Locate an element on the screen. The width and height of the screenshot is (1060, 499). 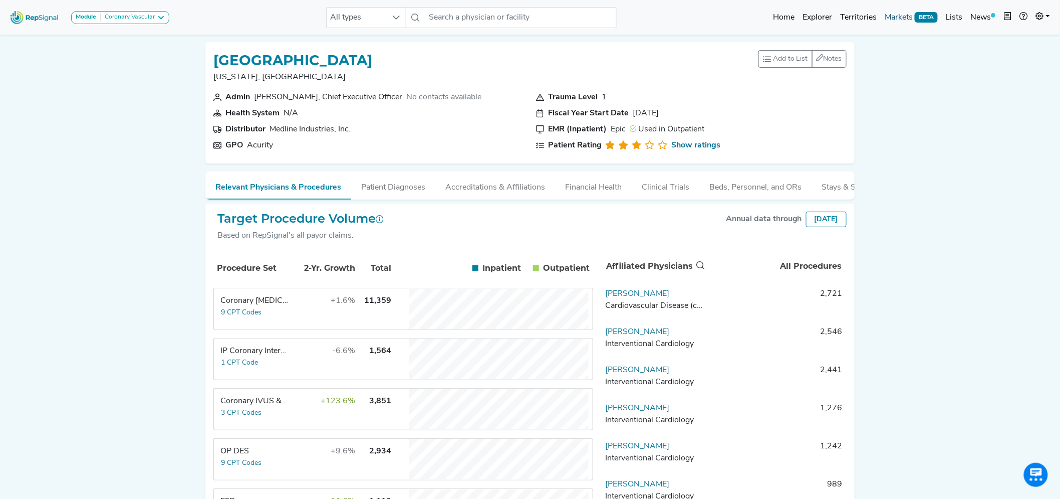
th: 2-Yr. Growth is located at coordinates (324, 268).